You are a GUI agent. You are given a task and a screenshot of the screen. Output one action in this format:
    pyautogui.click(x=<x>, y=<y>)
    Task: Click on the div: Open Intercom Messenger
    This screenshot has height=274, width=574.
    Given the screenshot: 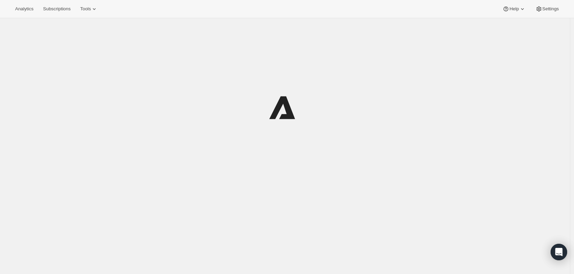 What is the action you would take?
    pyautogui.click(x=559, y=252)
    